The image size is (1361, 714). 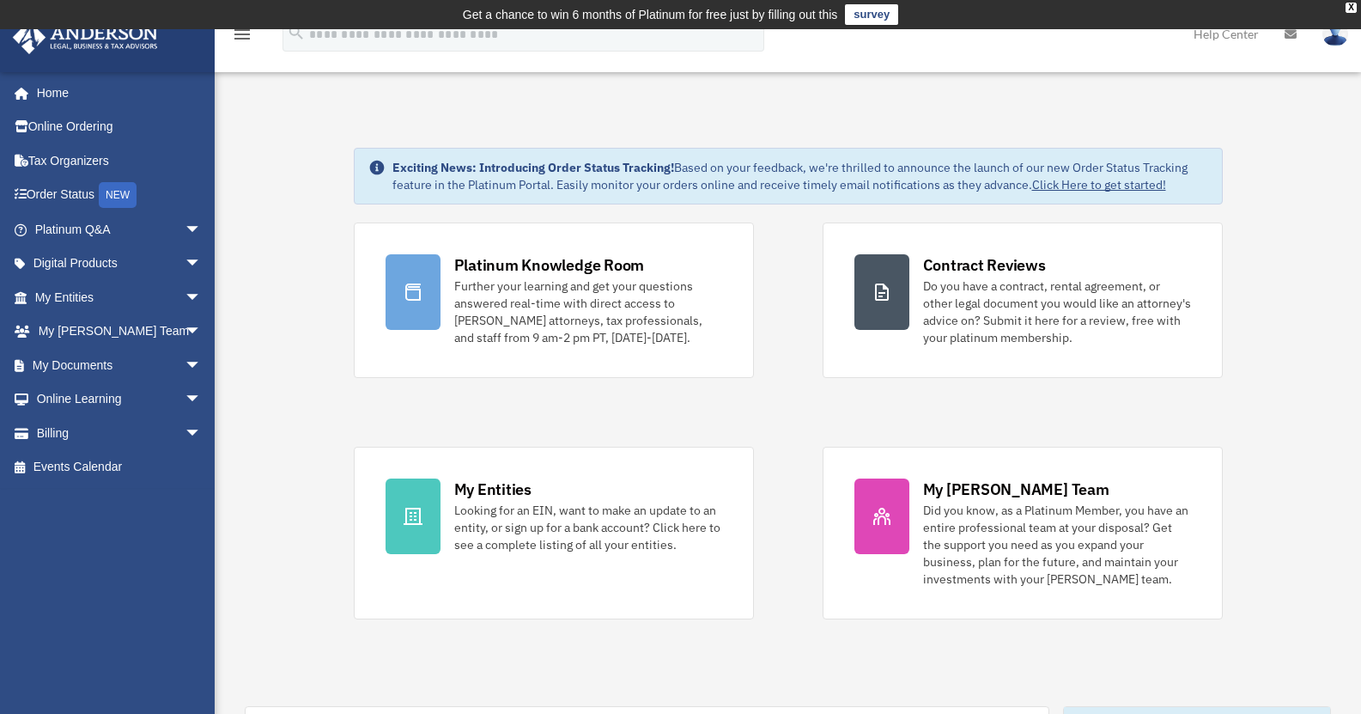 I want to click on a: Online Learningarrow_drop_down, so click(x=119, y=399).